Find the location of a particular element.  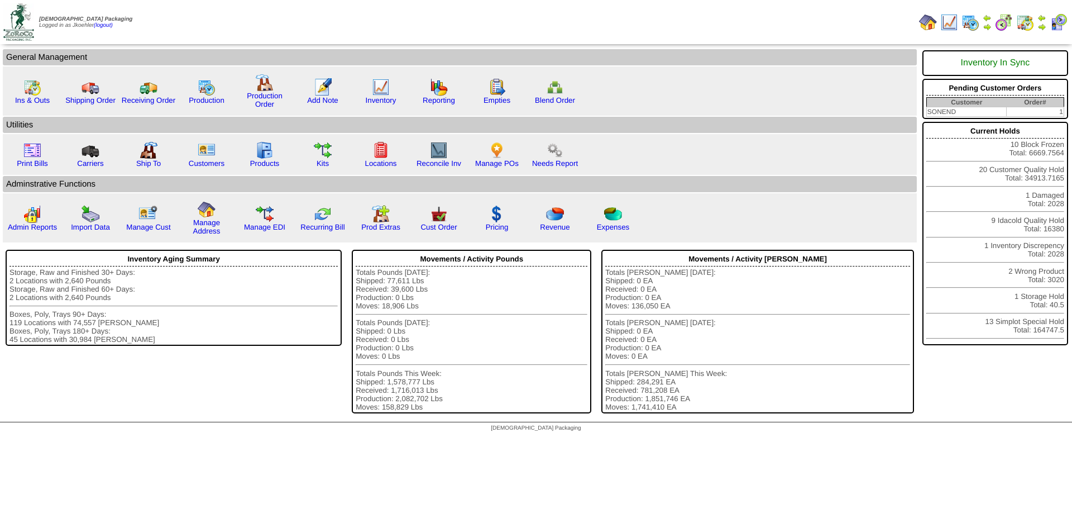

a: Empties is located at coordinates (497, 100).